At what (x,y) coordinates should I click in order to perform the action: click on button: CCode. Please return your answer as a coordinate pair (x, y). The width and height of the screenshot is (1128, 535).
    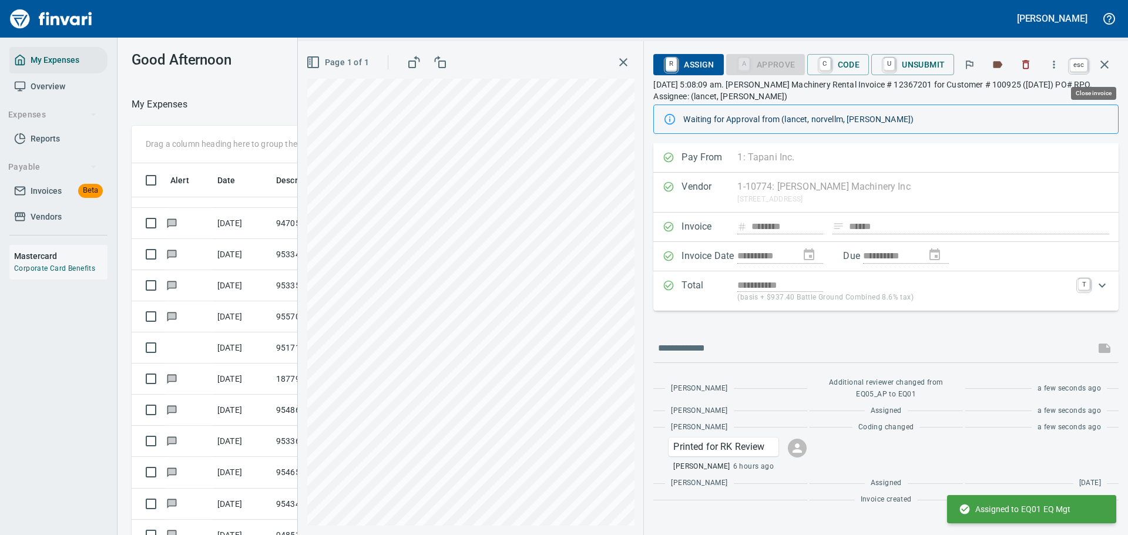
    Looking at the image, I should click on (838, 65).